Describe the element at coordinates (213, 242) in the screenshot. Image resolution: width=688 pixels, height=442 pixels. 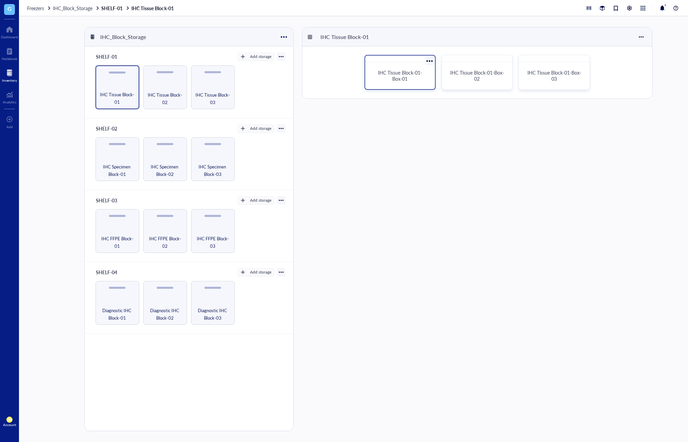
I see `span: IHC FFPE Block-03` at that location.